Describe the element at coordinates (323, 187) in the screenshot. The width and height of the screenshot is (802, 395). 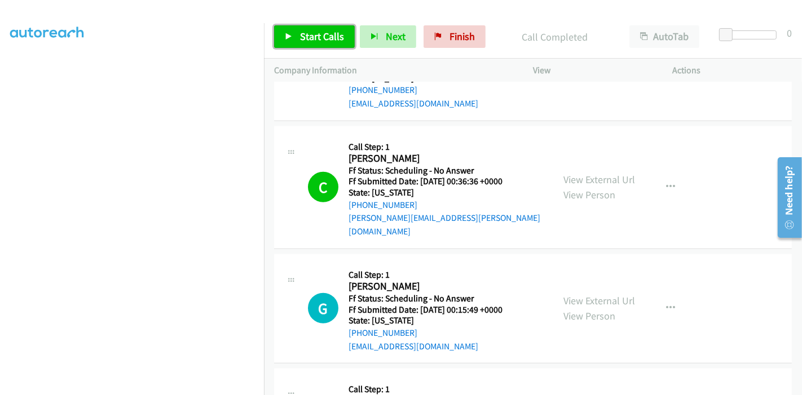
I see `h1: C` at that location.